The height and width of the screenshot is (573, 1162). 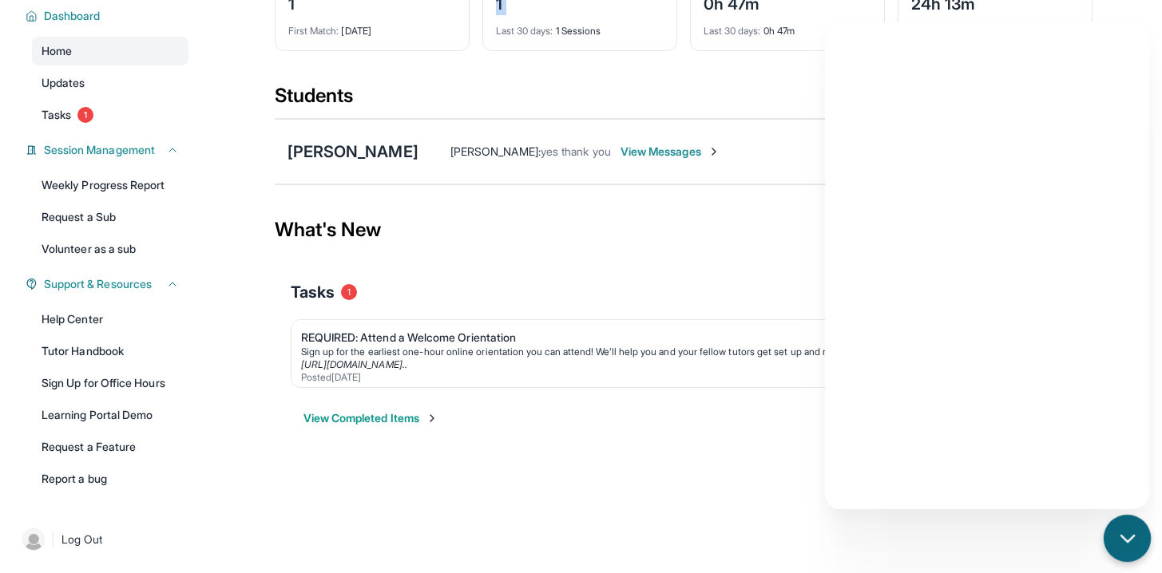 What do you see at coordinates (110, 447) in the screenshot?
I see `a: Request a Feature` at bounding box center [110, 447].